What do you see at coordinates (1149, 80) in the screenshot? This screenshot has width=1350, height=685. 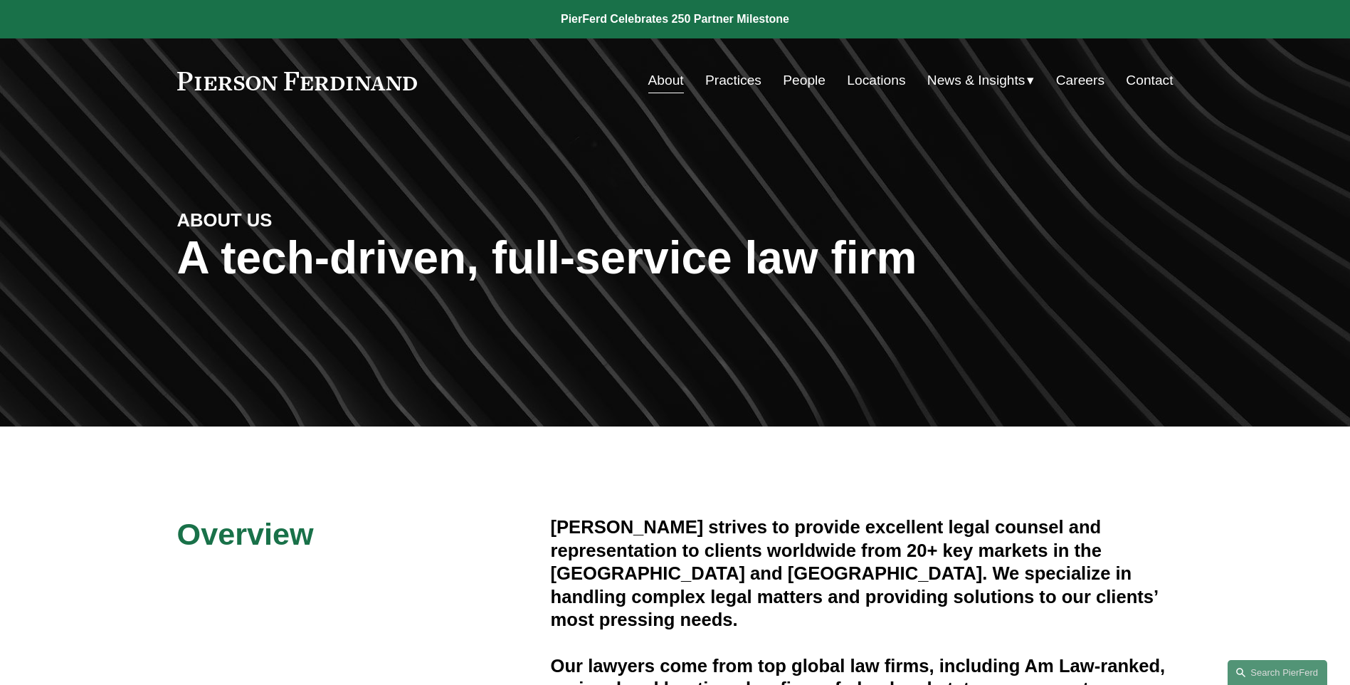 I see `a: Contact` at bounding box center [1149, 80].